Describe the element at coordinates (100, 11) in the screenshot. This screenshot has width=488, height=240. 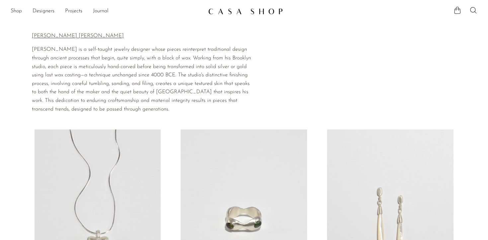
I see `a: Journal` at that location.